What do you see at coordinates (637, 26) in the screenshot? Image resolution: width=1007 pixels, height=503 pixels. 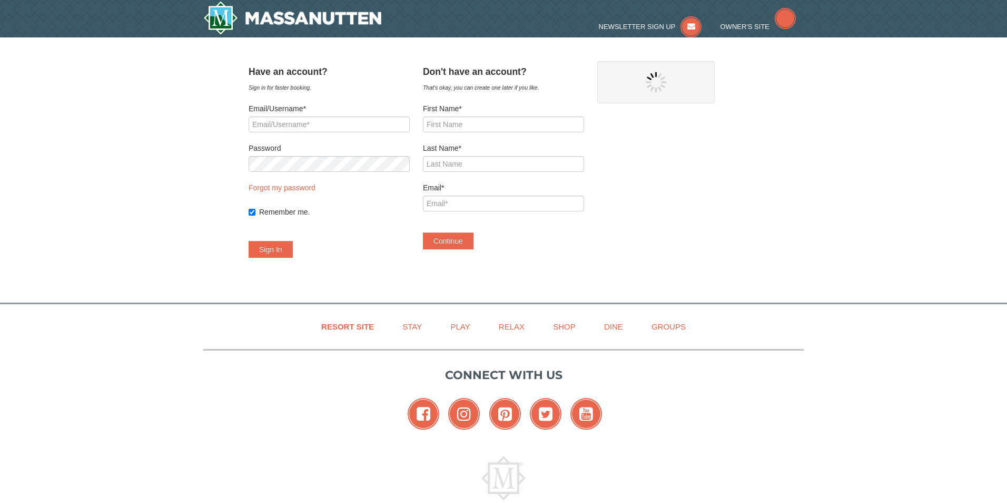 I see `span: Newsletter Sign Up` at bounding box center [637, 26].